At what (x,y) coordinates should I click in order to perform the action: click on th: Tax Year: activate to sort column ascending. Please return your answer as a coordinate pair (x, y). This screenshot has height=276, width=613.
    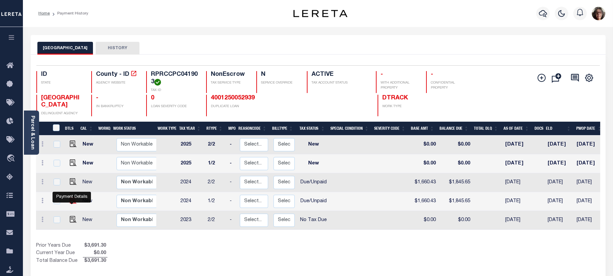
    Looking at the image, I should click on (190, 128).